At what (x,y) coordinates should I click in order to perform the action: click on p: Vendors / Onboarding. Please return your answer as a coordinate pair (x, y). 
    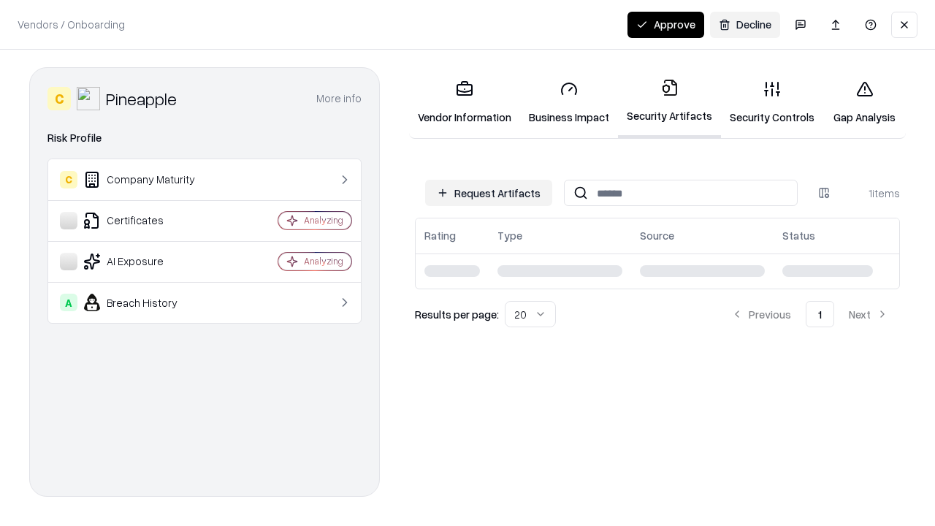
    Looking at the image, I should click on (71, 24).